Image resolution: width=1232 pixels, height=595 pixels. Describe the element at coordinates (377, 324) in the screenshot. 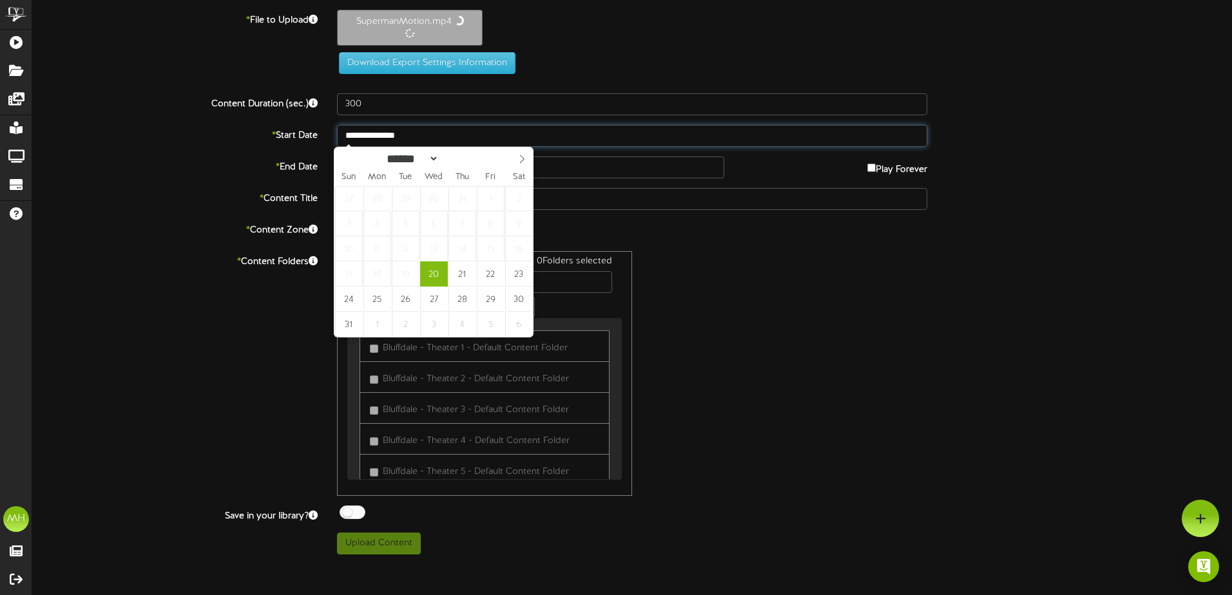

I see `span: September 1, 2025` at that location.